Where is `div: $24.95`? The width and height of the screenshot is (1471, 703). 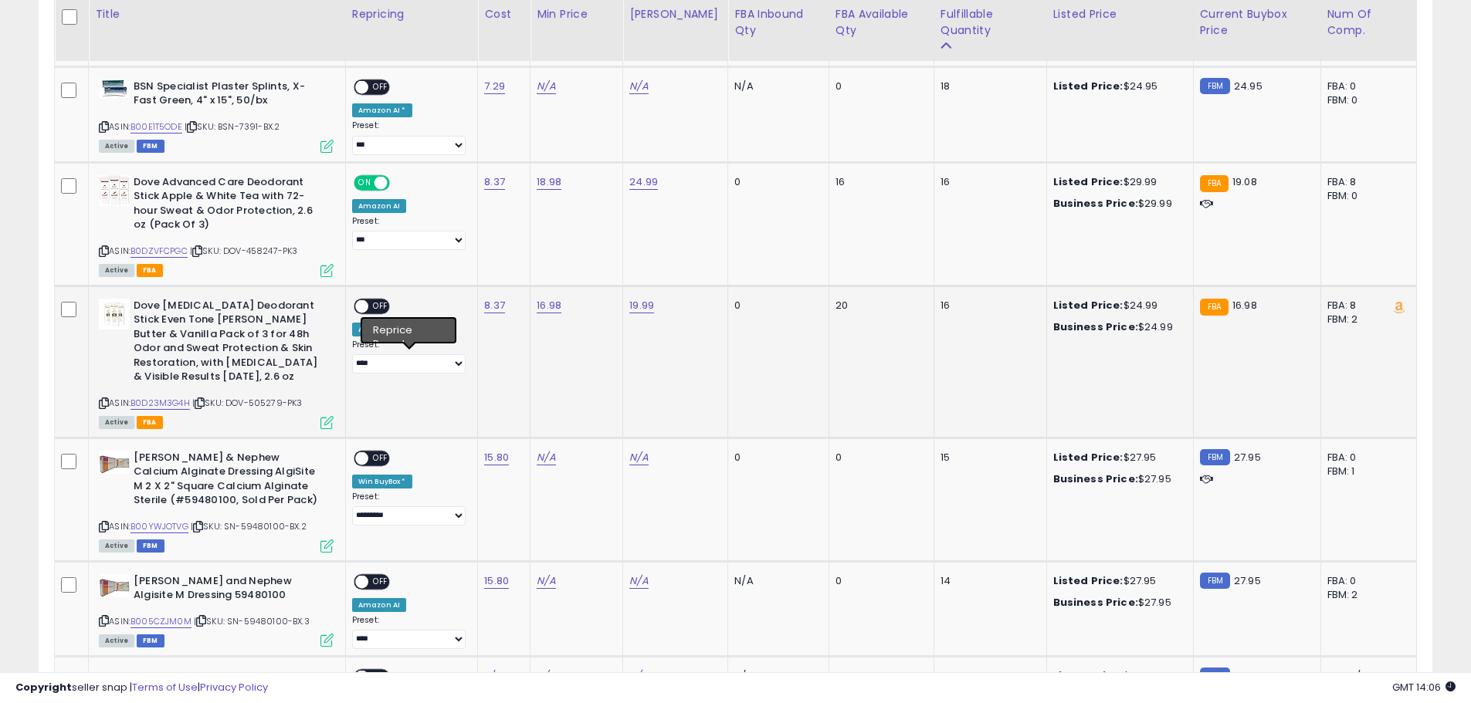
div: $24.95 is located at coordinates (1117, 86).